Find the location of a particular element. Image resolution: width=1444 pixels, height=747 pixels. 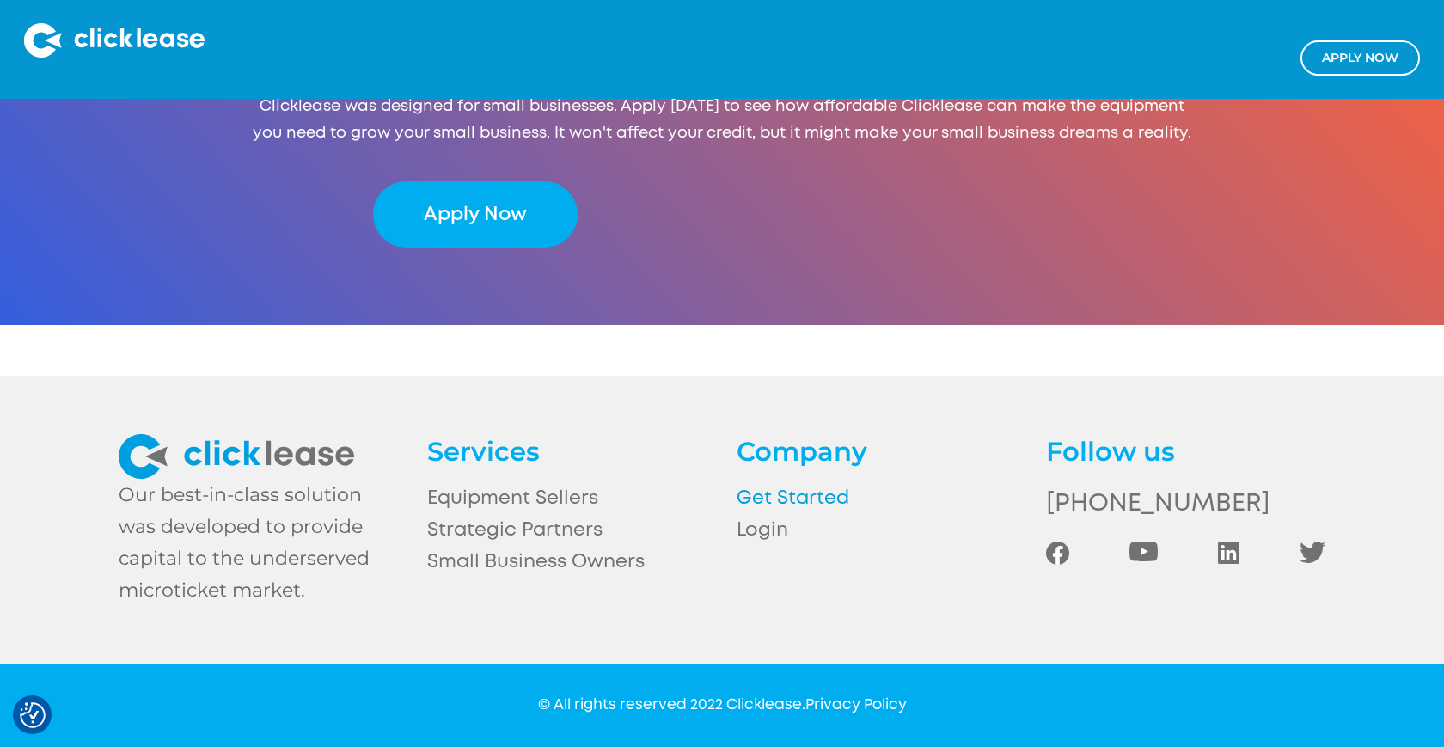

div: © All rights reserved 2022 Clicklease. is located at coordinates (722, 706).